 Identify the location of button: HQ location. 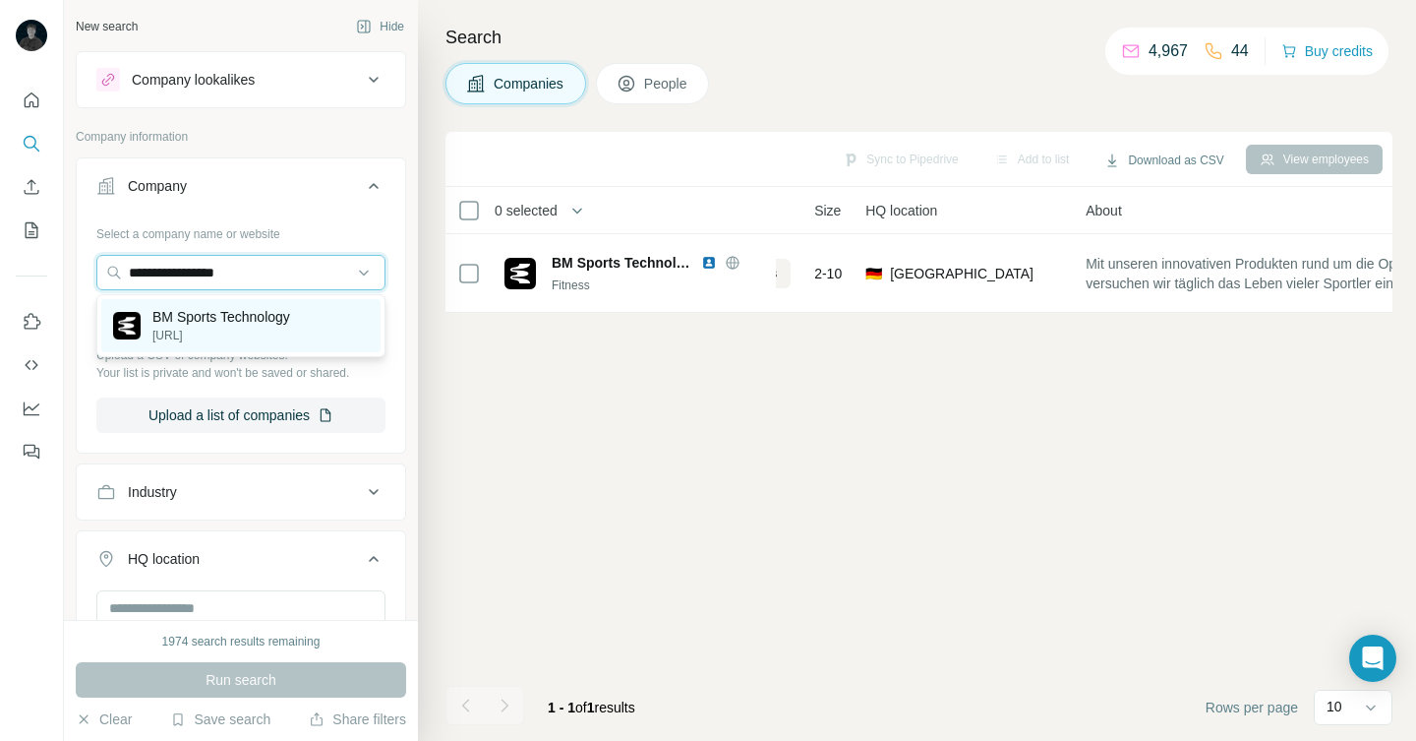
(241, 563).